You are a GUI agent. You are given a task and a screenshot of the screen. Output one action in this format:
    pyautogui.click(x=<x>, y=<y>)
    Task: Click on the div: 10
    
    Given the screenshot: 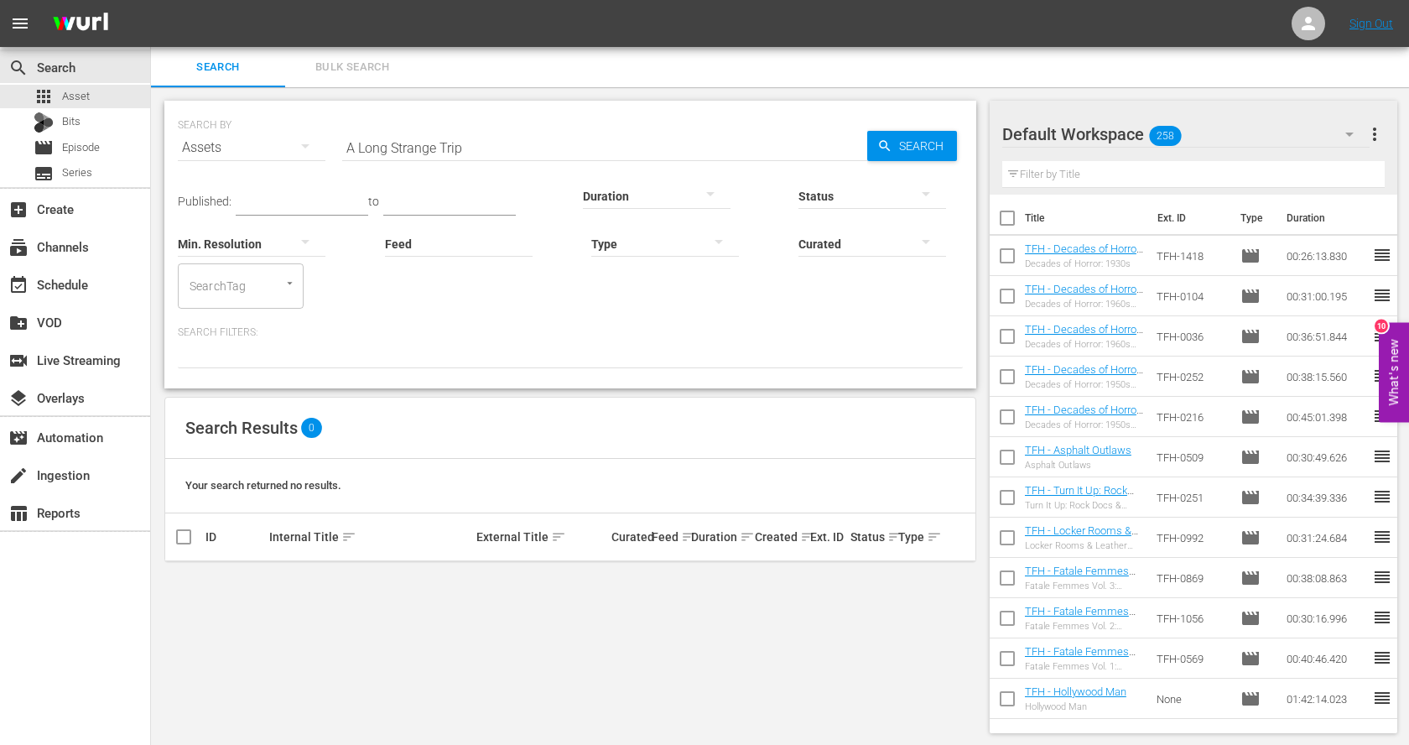 What is the action you would take?
    pyautogui.click(x=1381, y=326)
    